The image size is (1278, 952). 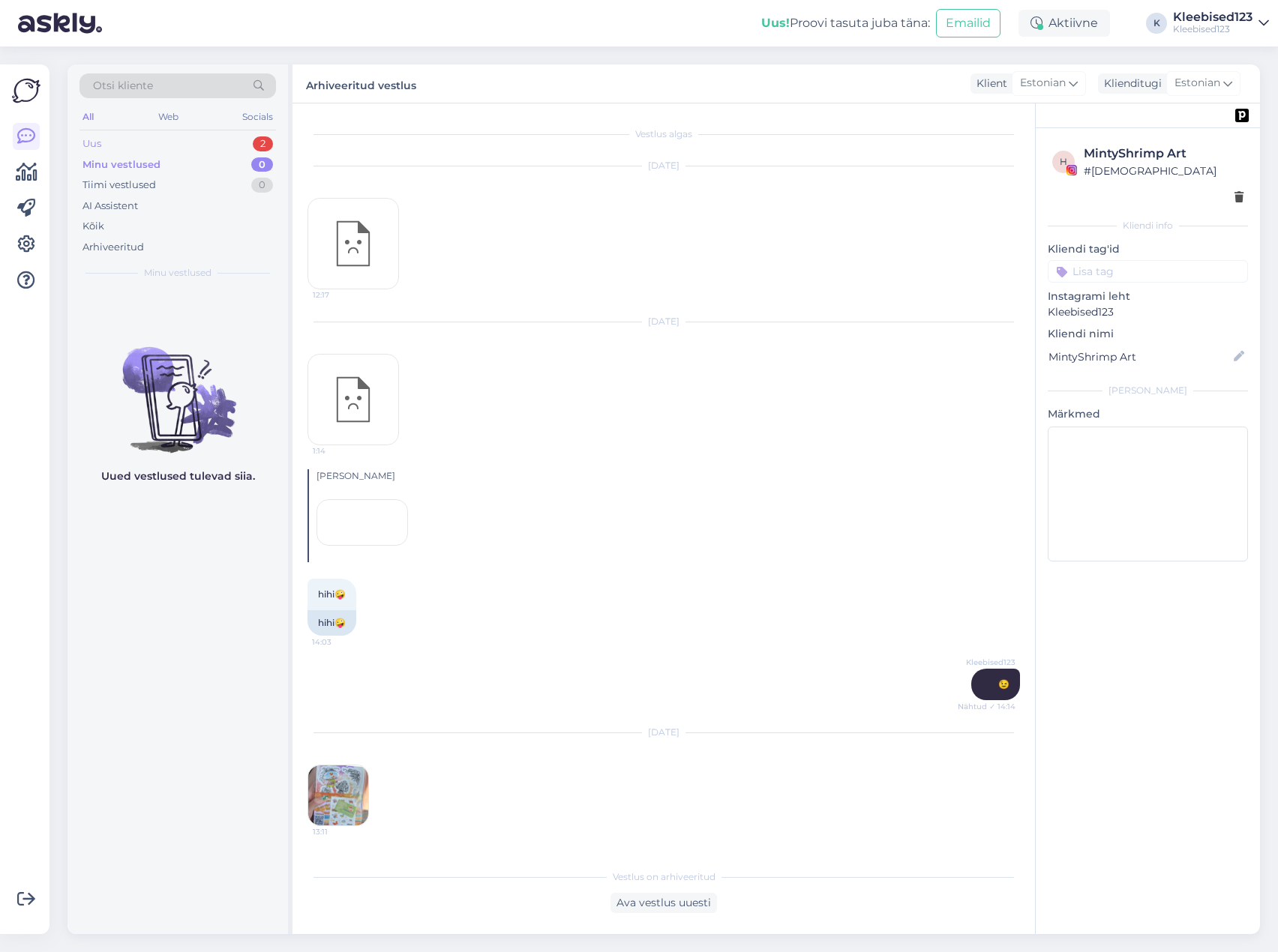 I want to click on p: Instagrami leht, so click(x=1147, y=296).